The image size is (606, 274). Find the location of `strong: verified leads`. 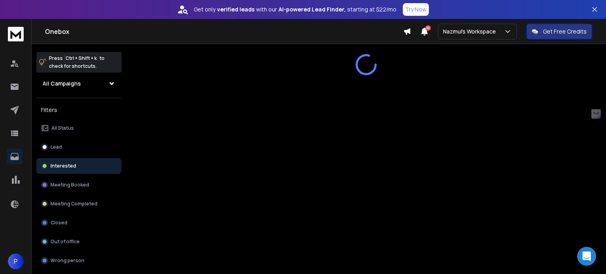

strong: verified leads is located at coordinates (236, 9).